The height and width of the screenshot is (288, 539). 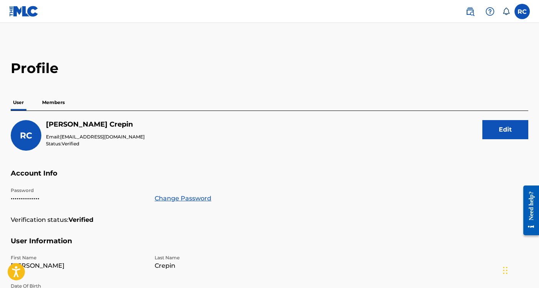 What do you see at coordinates (505, 271) in the screenshot?
I see `div: Drag` at bounding box center [505, 271].